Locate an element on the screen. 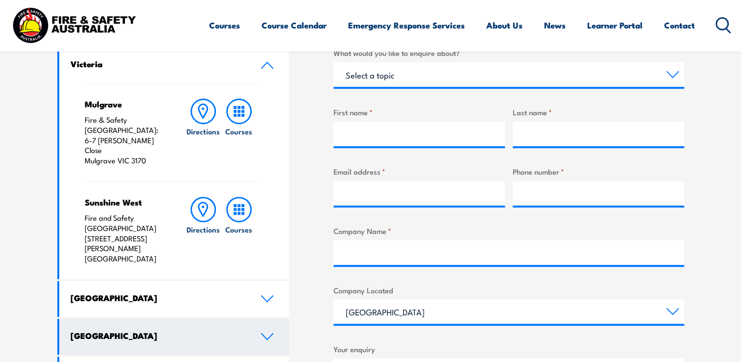 Image resolution: width=741 pixels, height=362 pixels. a: Contact is located at coordinates (680, 25).